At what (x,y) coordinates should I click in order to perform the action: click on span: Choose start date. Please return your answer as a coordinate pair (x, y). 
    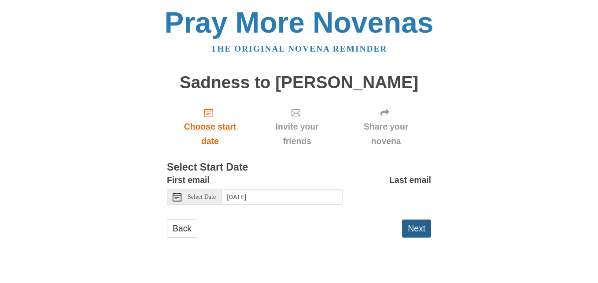
    Looking at the image, I should click on (210, 134).